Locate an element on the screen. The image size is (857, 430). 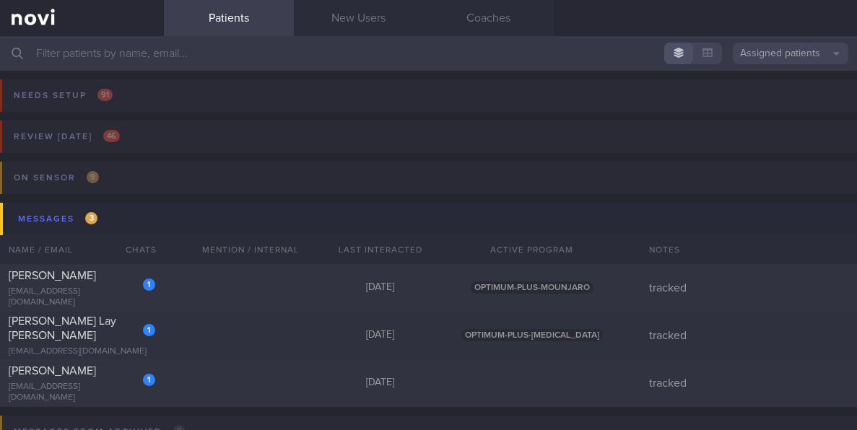
span: OPTIMUM-PLUS-MOUNJARO is located at coordinates (532, 287).